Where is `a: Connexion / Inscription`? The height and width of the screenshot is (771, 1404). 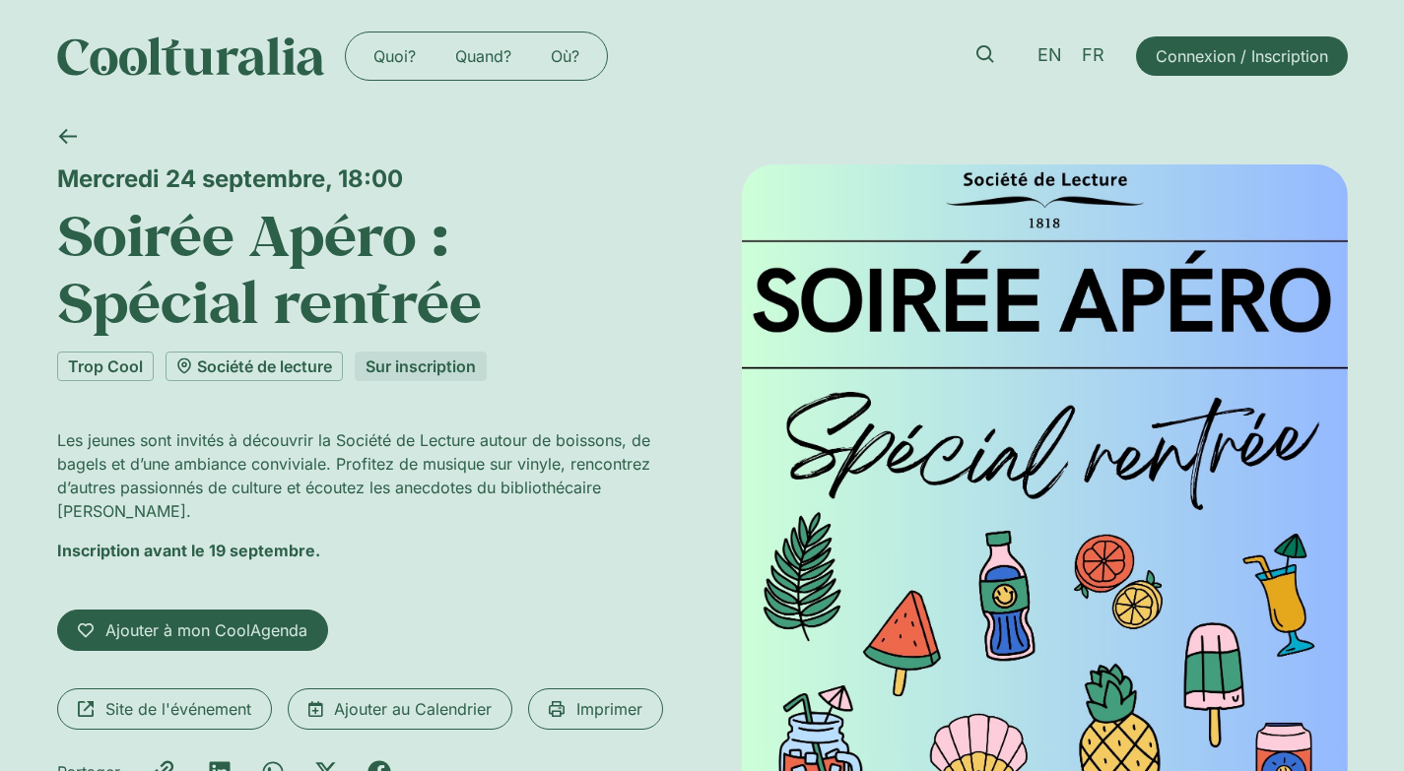
a: Connexion / Inscription is located at coordinates (1241, 56).